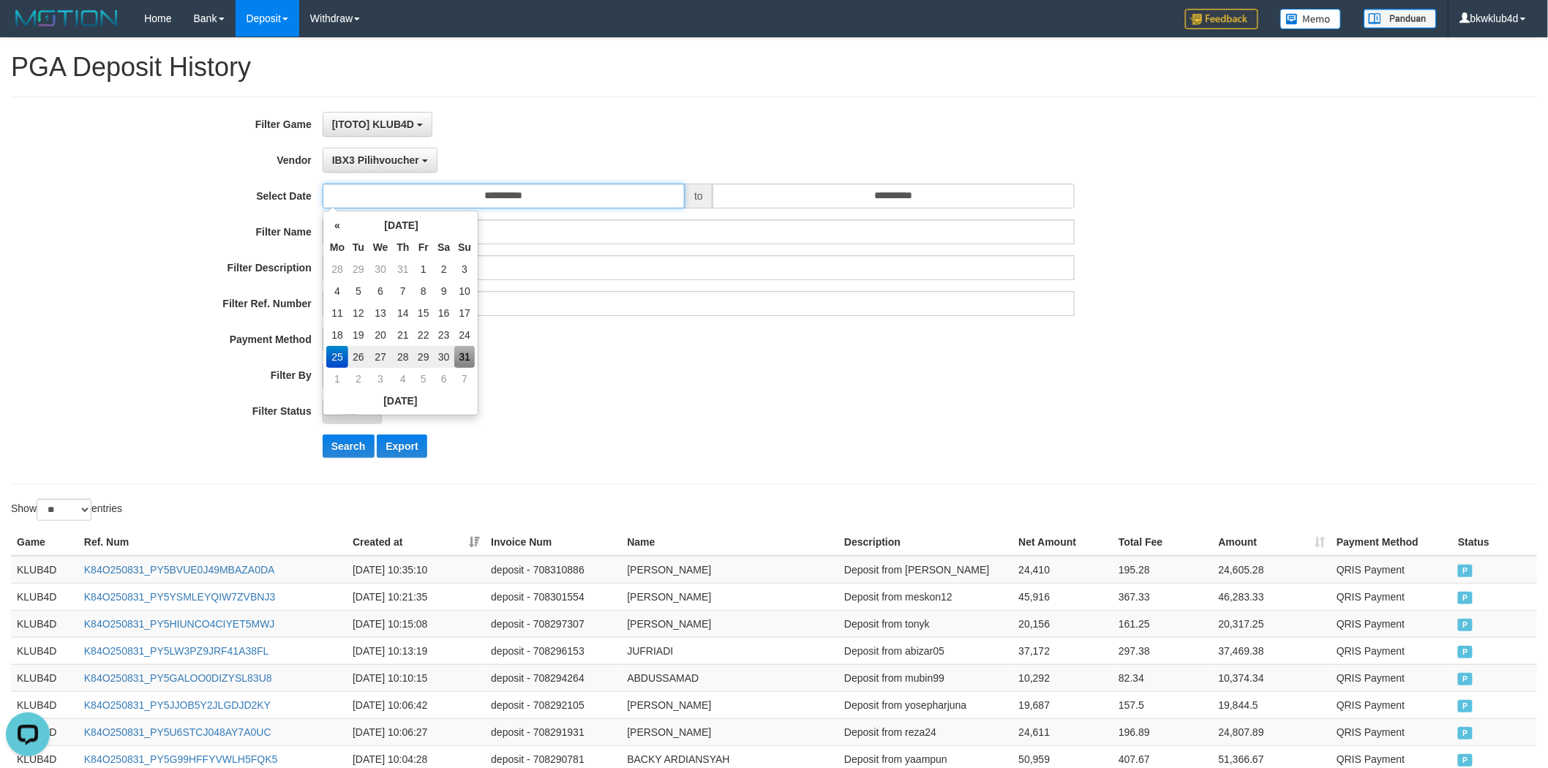  Describe the element at coordinates (1063, 570) in the screenshot. I see `td: 24,410` at that location.